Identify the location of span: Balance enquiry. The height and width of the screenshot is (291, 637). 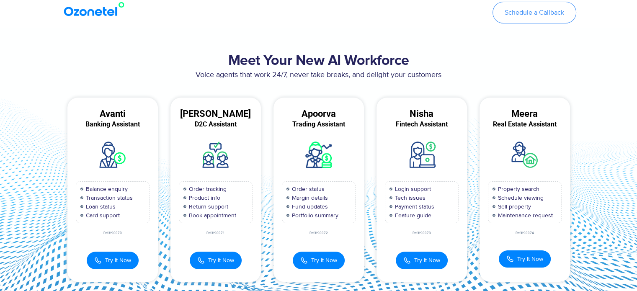
(105, 189).